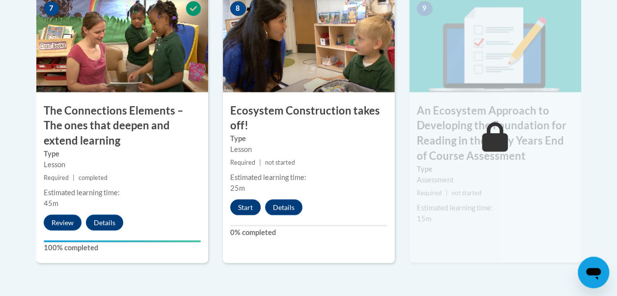 This screenshot has height=296, width=617. Describe the element at coordinates (93, 177) in the screenshot. I see `span: completed` at that location.